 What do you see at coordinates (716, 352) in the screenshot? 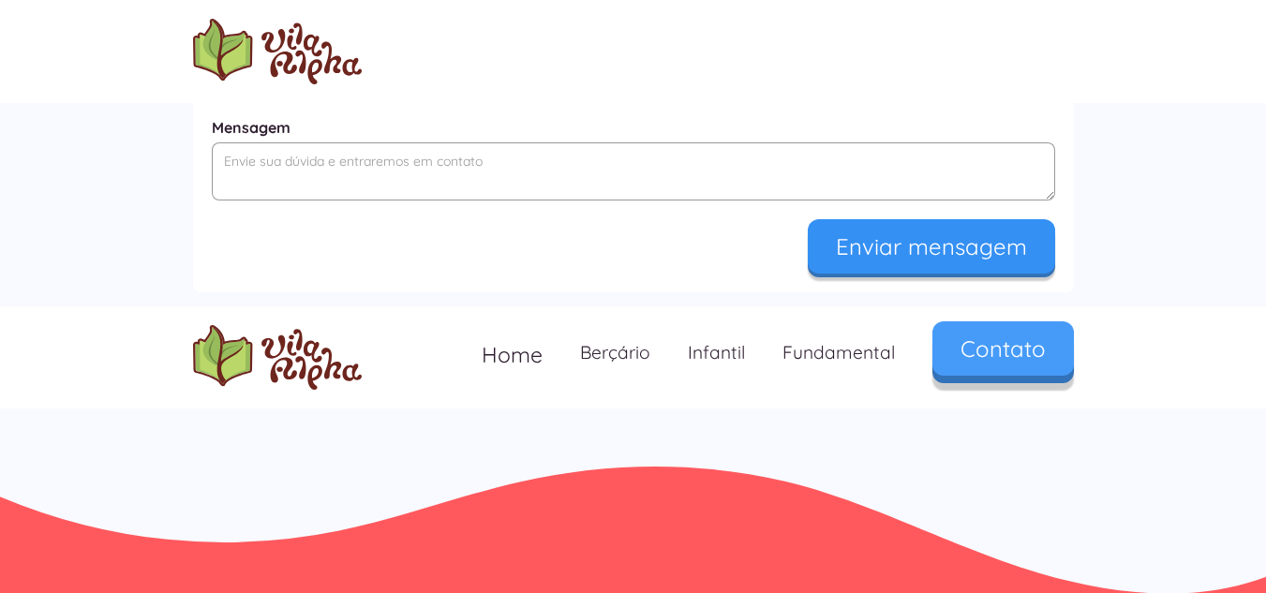
I see `a: Infantil` at bounding box center [716, 352].